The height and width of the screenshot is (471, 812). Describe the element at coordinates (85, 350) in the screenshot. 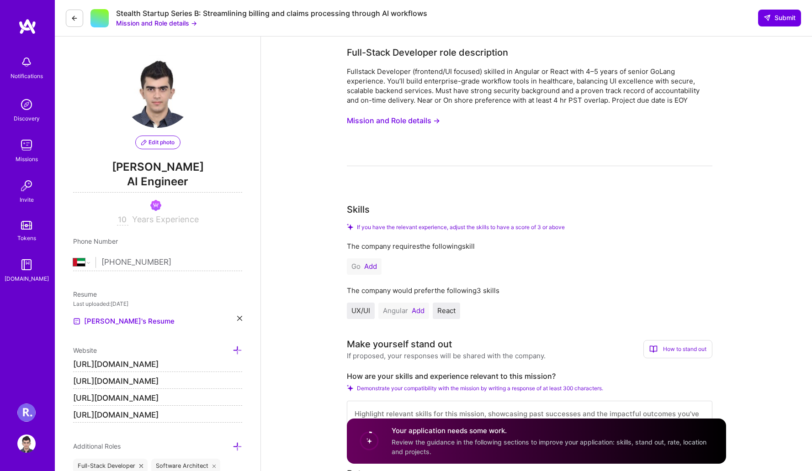

I see `span: Website` at that location.